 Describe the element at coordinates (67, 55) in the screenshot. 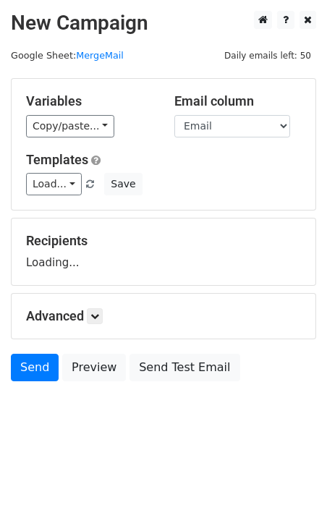

I see `small: Google Sheet:` at that location.